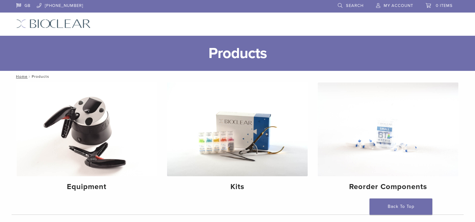  I want to click on h4: Equipment, so click(87, 187).